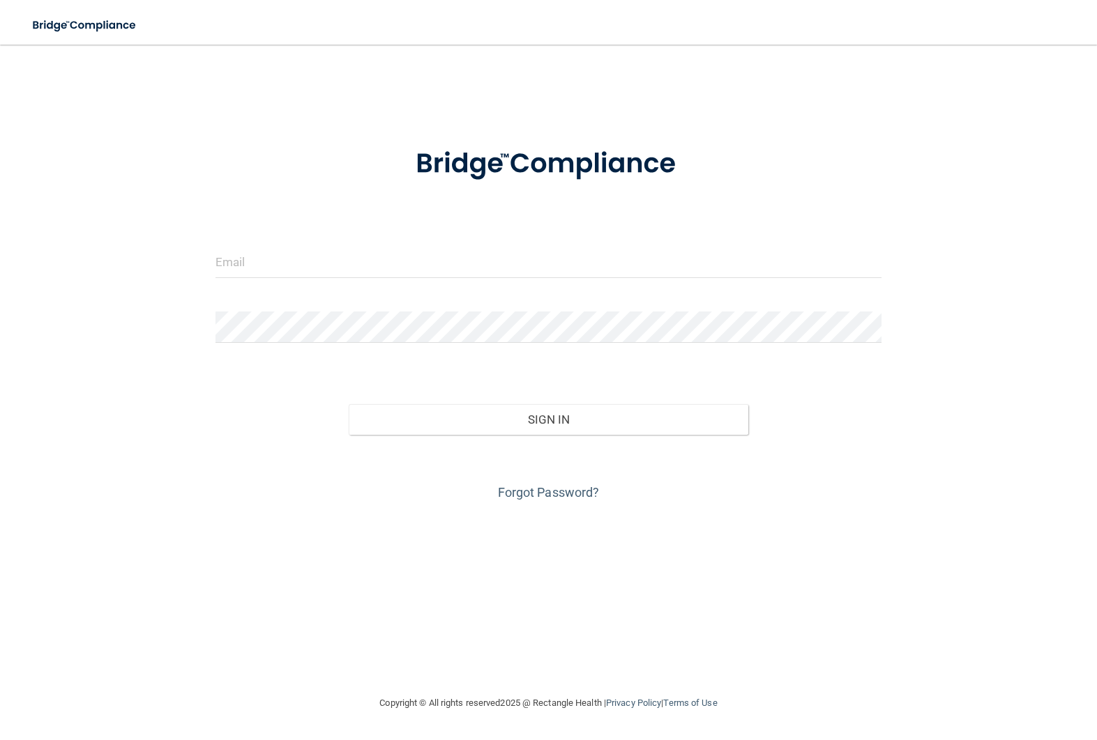 The image size is (1097, 740). What do you see at coordinates (549, 262) in the screenshot?
I see `input: Email` at bounding box center [549, 262].